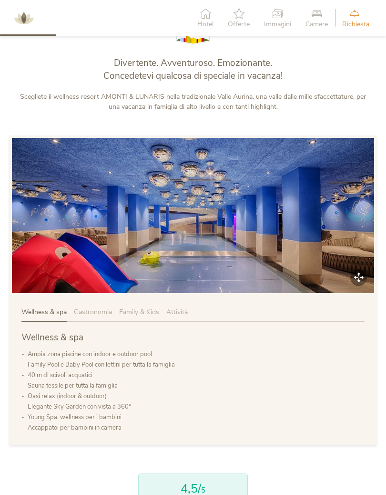  What do you see at coordinates (196, 365) in the screenshot?
I see `li: Family Pool e Baby Pool con lettini per tutta la famiglia` at bounding box center [196, 365].